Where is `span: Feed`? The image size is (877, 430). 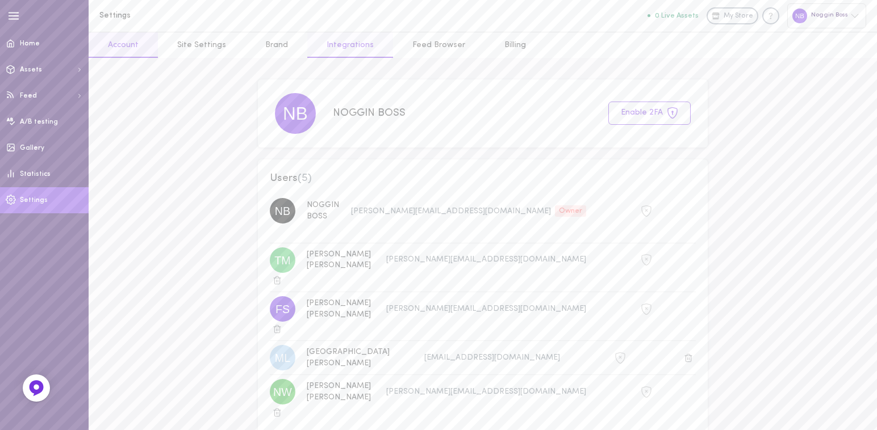 span: Feed is located at coordinates (28, 96).